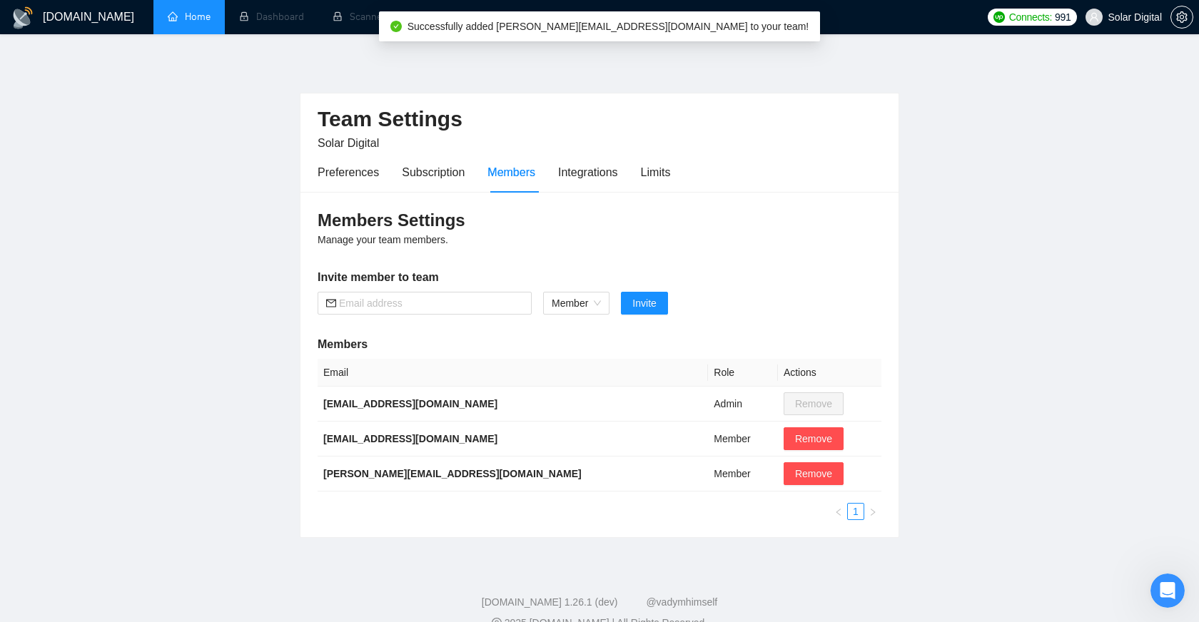 This screenshot has height=622, width=1199. I want to click on span: Connects:, so click(1031, 17).